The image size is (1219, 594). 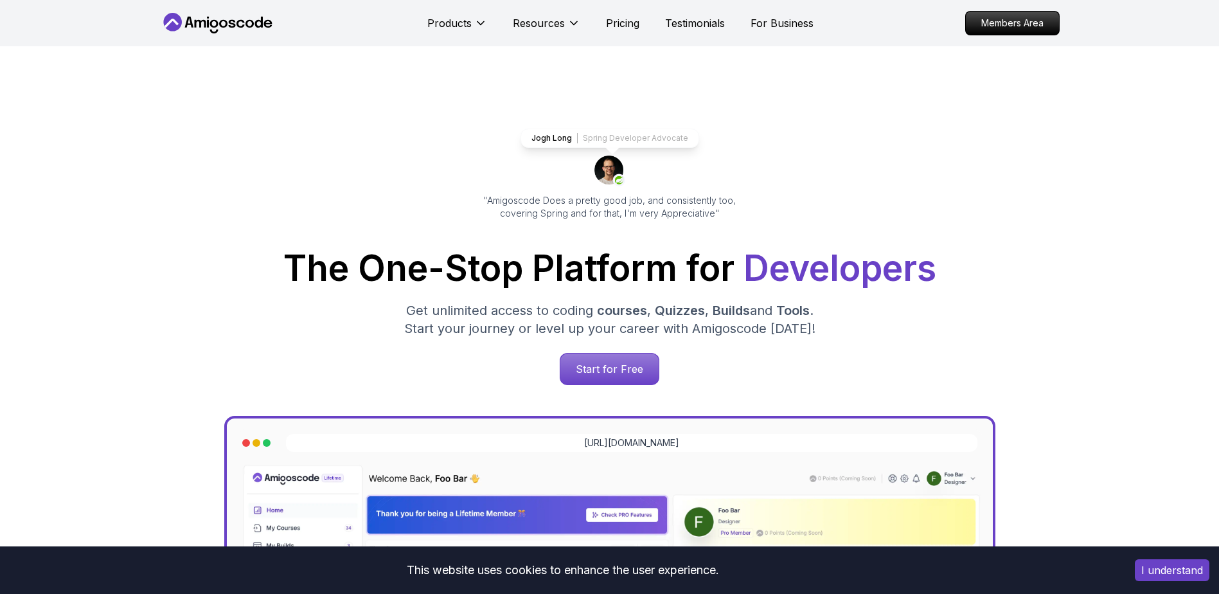 I want to click on button: Resources, so click(x=546, y=28).